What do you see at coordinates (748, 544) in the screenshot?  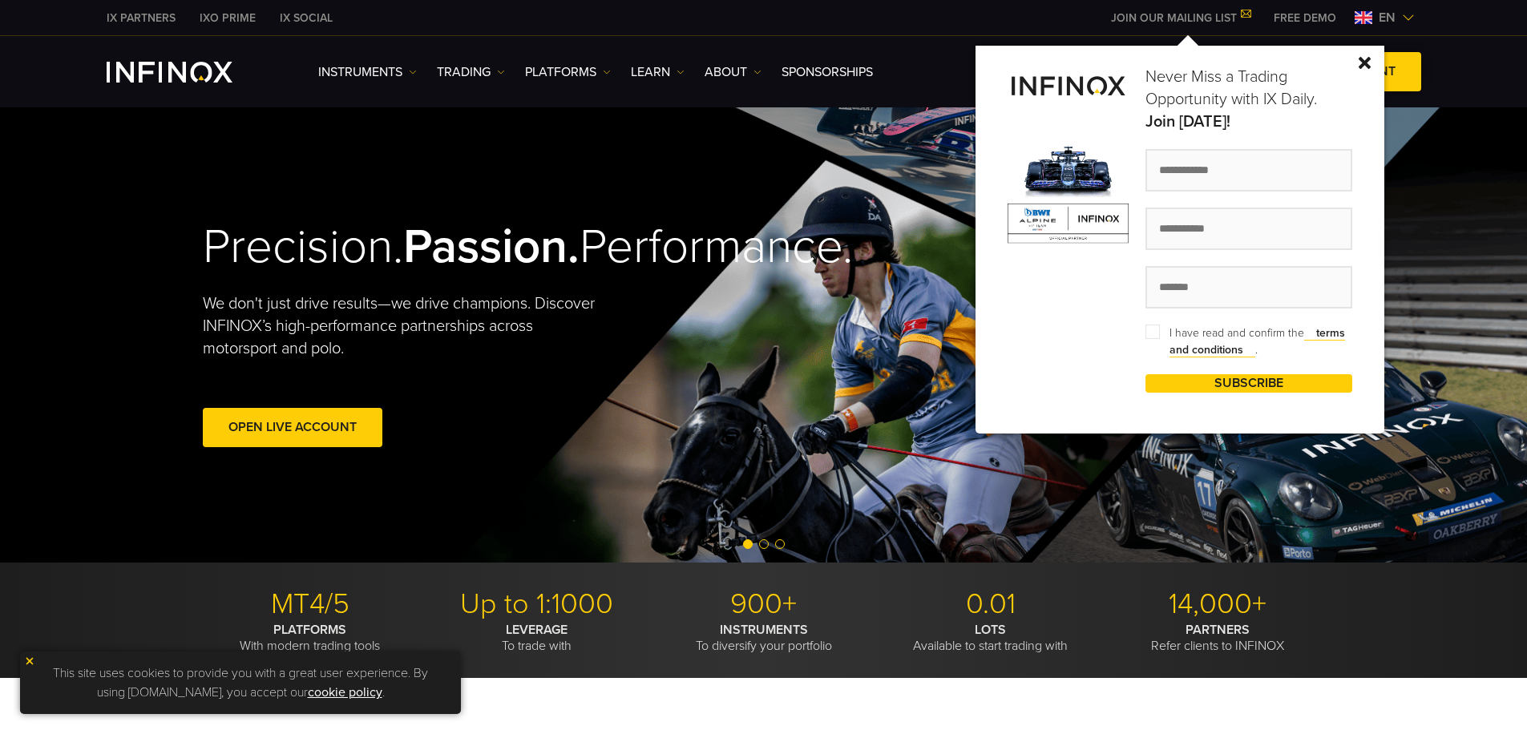 I see `span: Go to slide 1` at bounding box center [748, 544].